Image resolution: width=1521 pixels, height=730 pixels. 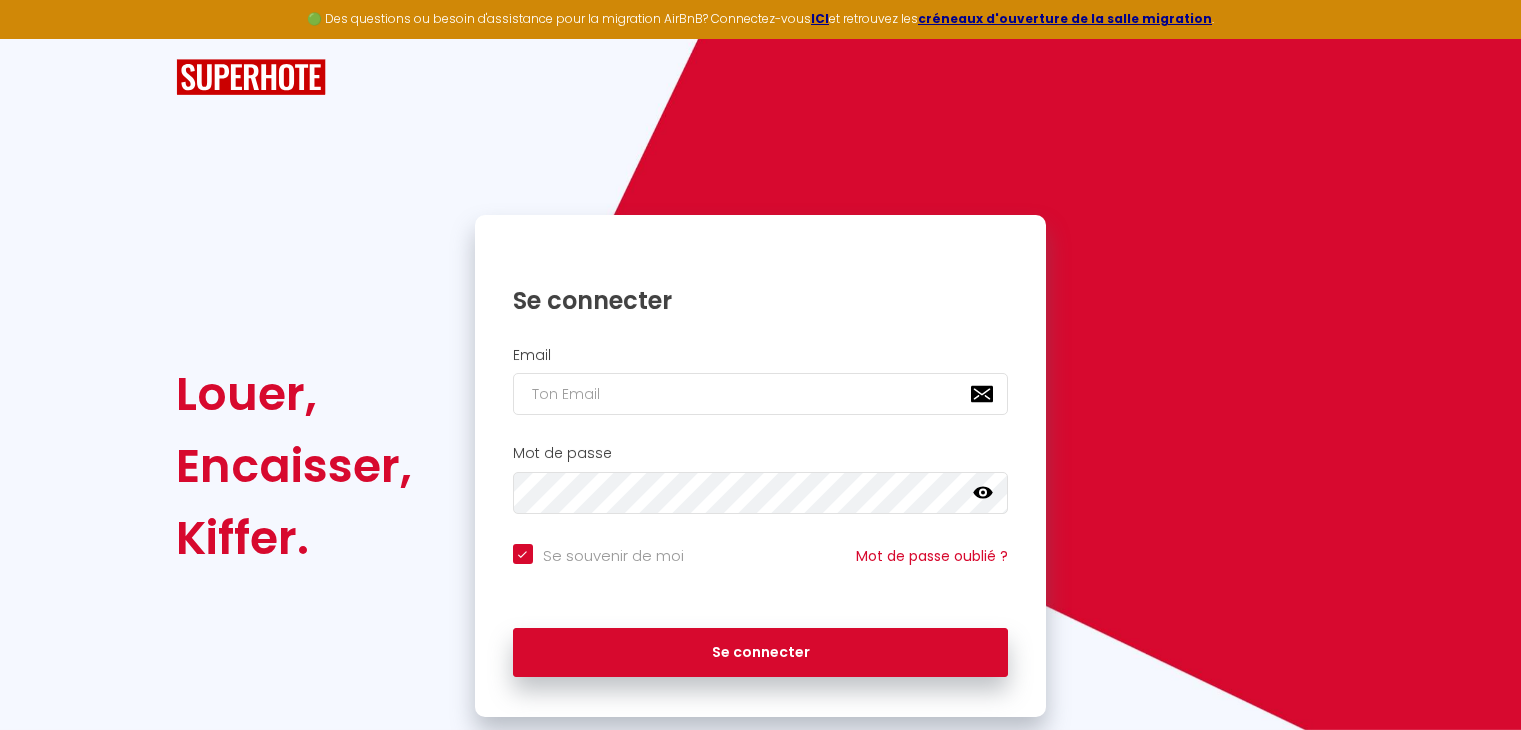 I want to click on a: ICI, so click(x=820, y=18).